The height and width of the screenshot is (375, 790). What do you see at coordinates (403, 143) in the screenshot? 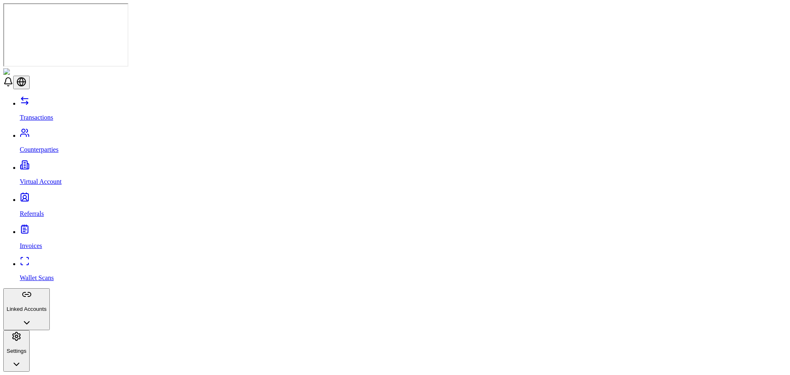
I see `a: Counterparties` at bounding box center [403, 143].